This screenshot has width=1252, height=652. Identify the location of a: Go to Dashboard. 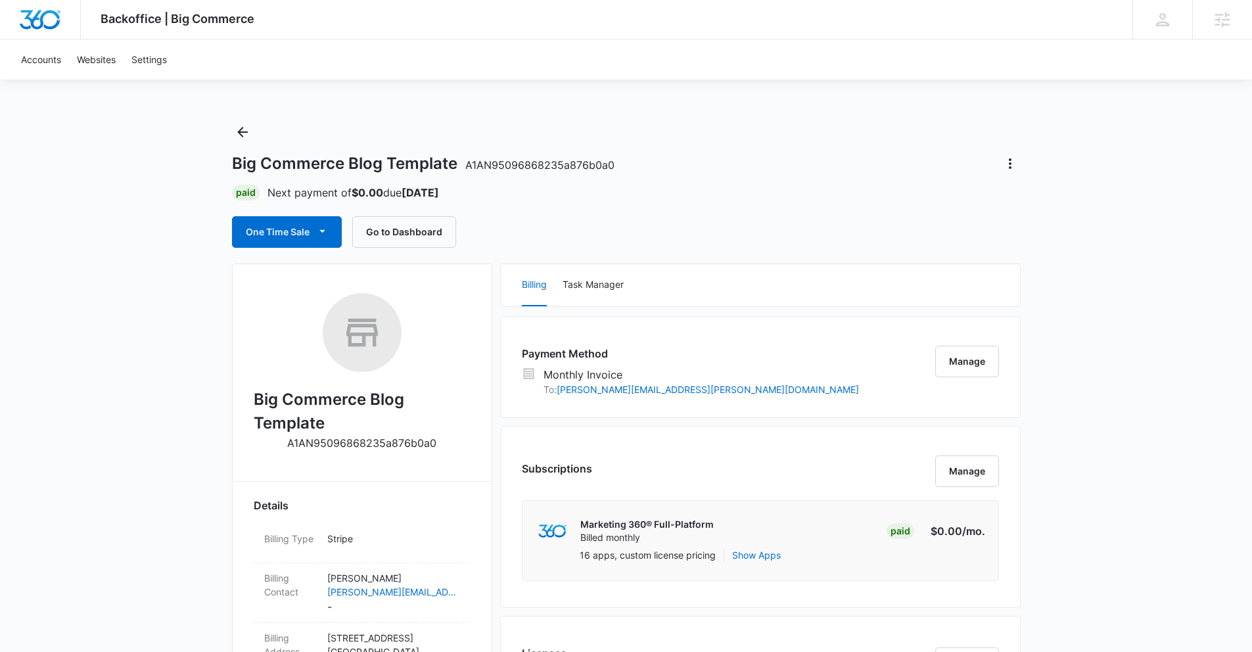
(404, 232).